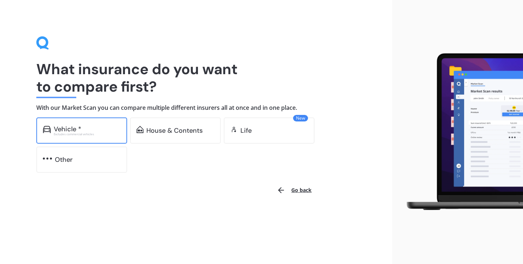  What do you see at coordinates (174, 130) in the screenshot?
I see `div: House & Contents` at bounding box center [174, 130].